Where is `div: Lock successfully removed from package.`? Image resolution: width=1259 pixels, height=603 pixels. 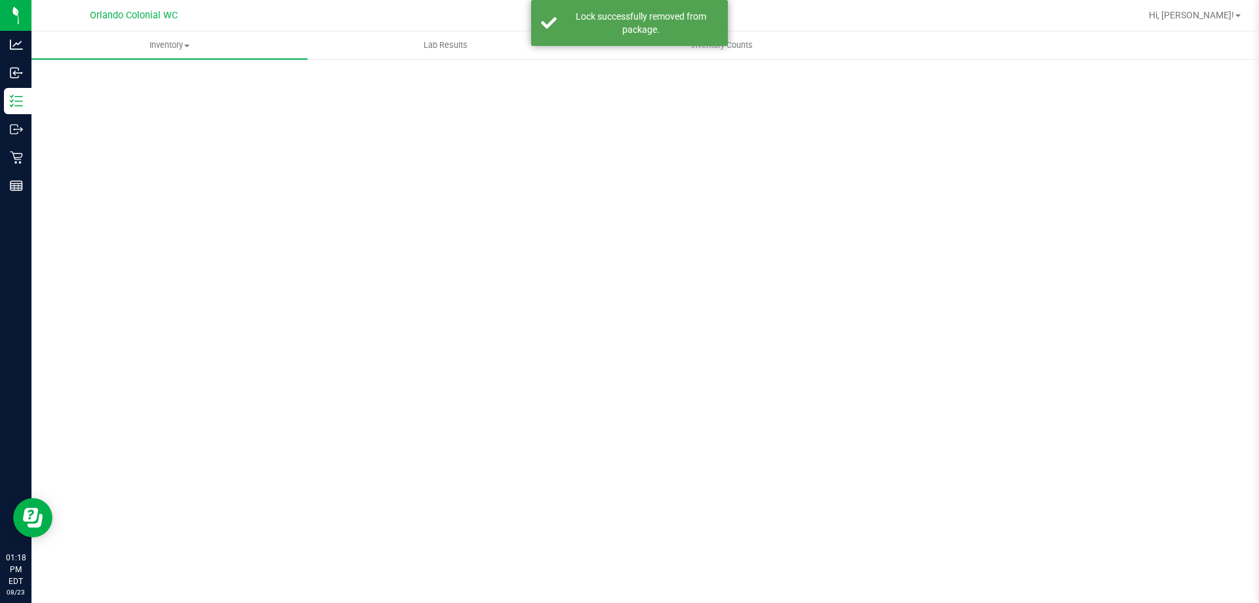
div: Lock successfully removed from package. is located at coordinates (641, 23).